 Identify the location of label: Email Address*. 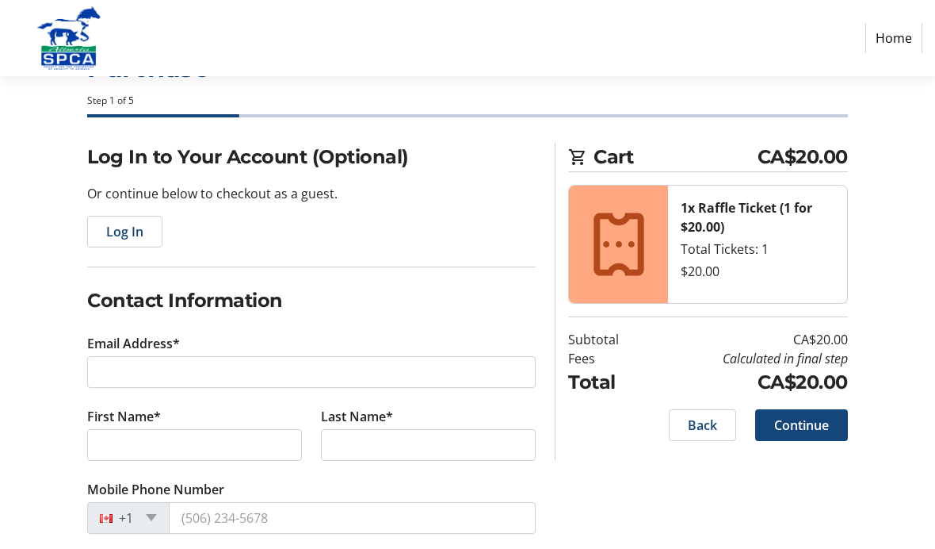
(133, 343).